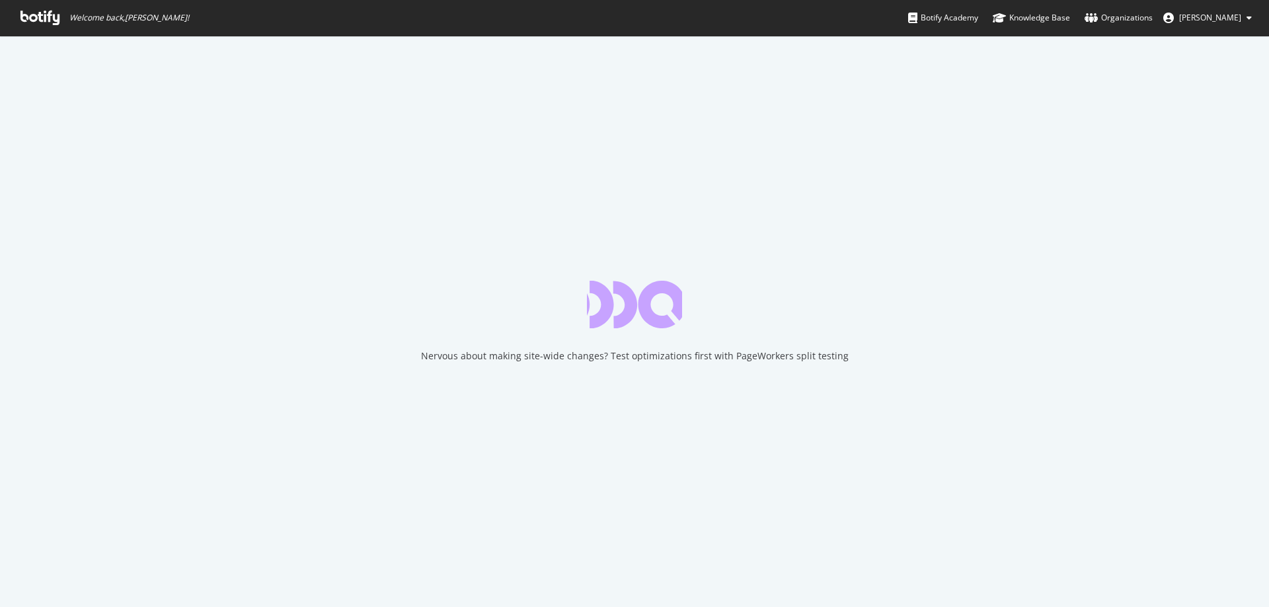 Image resolution: width=1269 pixels, height=607 pixels. I want to click on div: Knowledge Base, so click(1031, 18).